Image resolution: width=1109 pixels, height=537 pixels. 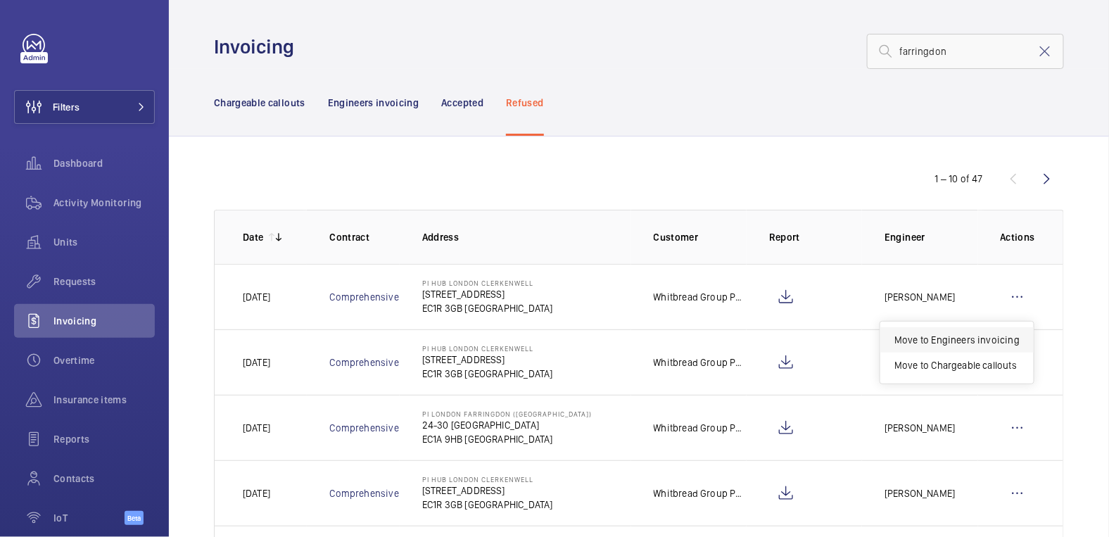 I want to click on p: Chargeable callouts, so click(x=260, y=103).